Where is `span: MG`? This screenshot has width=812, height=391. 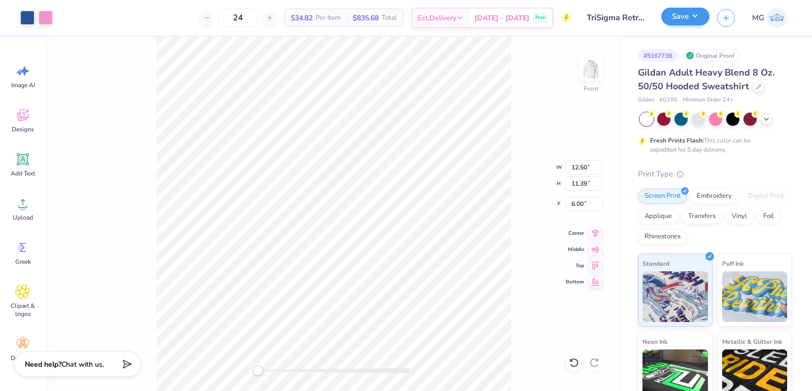
span: MG is located at coordinates (758, 18).